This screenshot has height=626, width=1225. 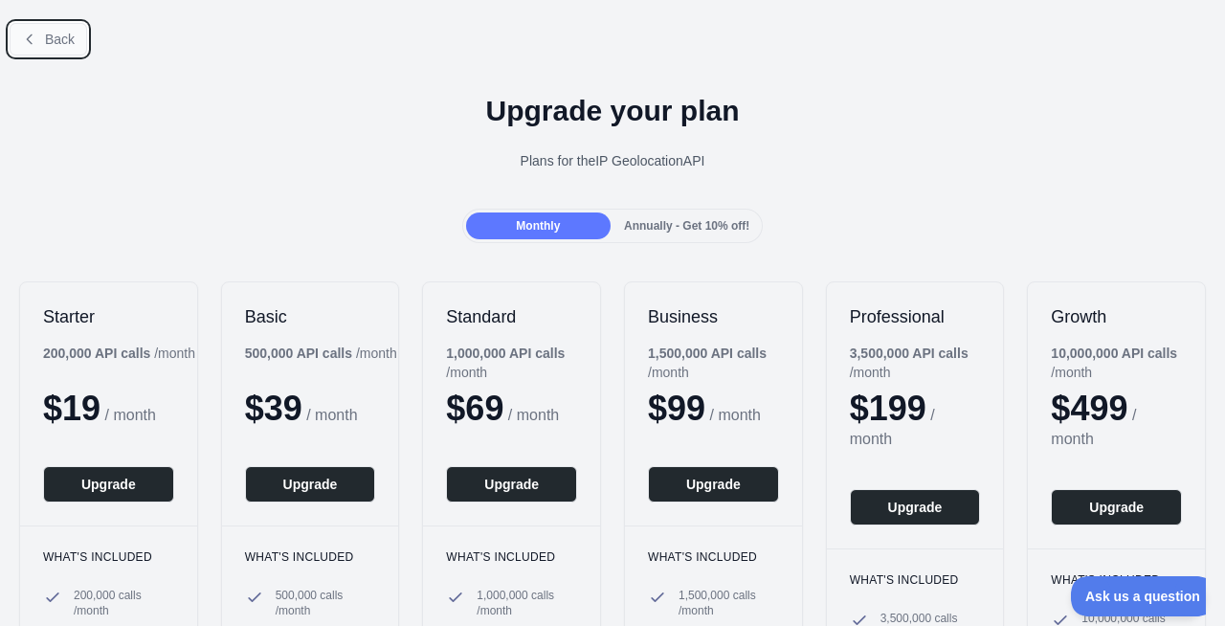 What do you see at coordinates (475, 408) in the screenshot?
I see `span: $ 69` at bounding box center [475, 408].